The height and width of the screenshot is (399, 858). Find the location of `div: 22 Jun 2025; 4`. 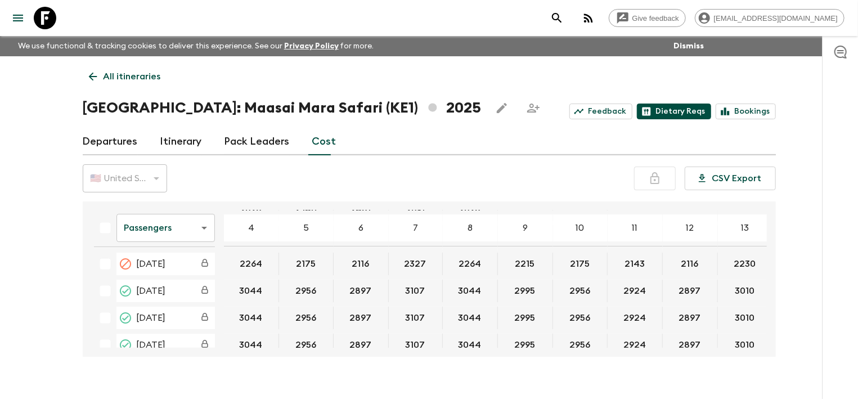

div: 22 Jun 2025; 4 is located at coordinates (252, 264).